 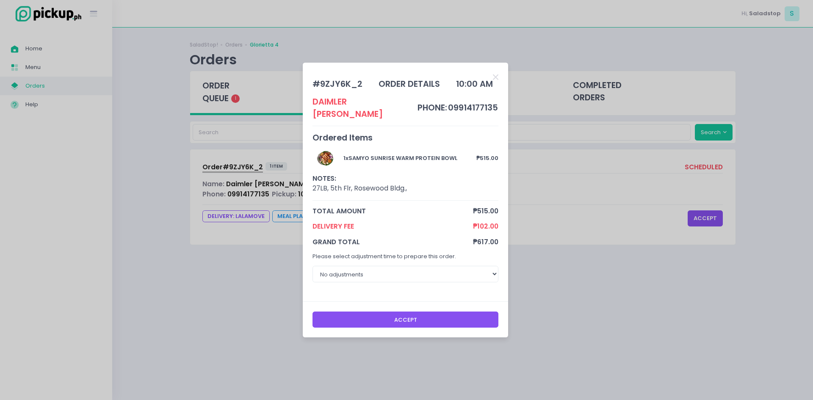 I want to click on td: phone:, so click(x=432, y=108).